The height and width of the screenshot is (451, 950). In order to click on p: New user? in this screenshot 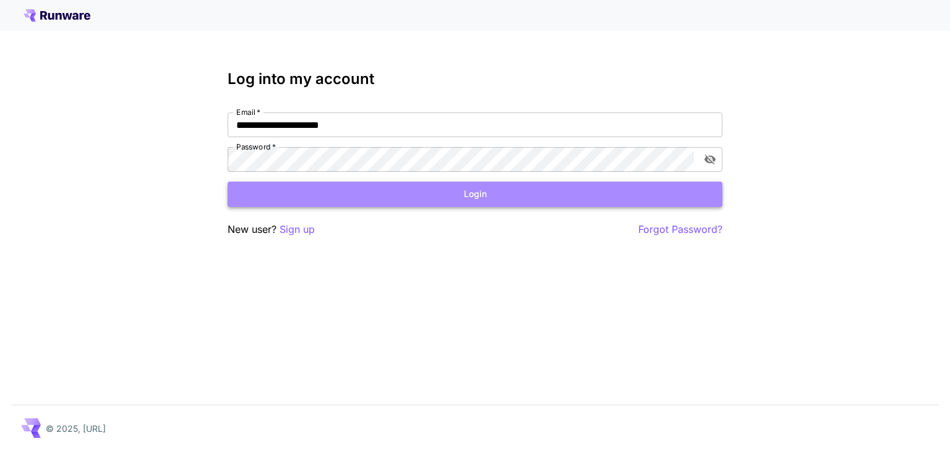, I will do `click(271, 229)`.